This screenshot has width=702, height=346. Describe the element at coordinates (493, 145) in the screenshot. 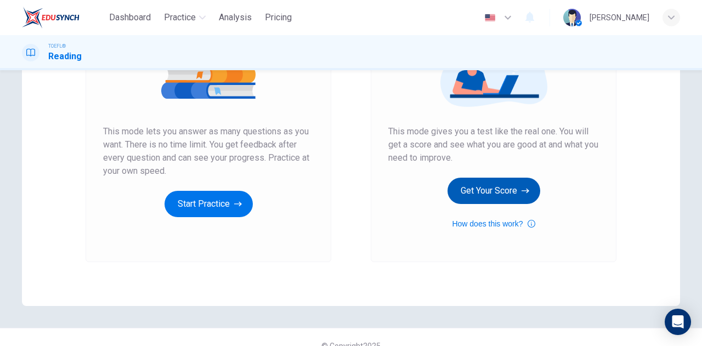

I see `span: This mode gives you a test like the real one. You will get a score and see what you are good at a...` at that location.